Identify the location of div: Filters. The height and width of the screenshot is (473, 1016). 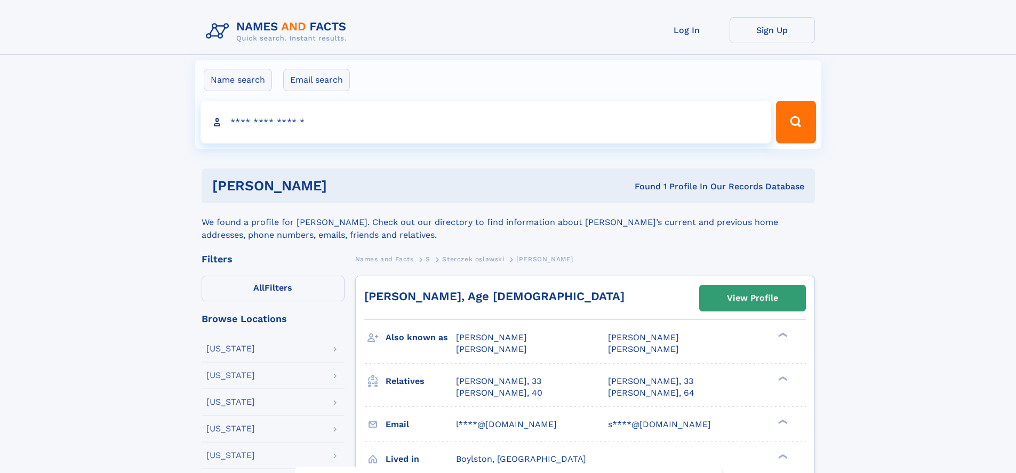
(273, 259).